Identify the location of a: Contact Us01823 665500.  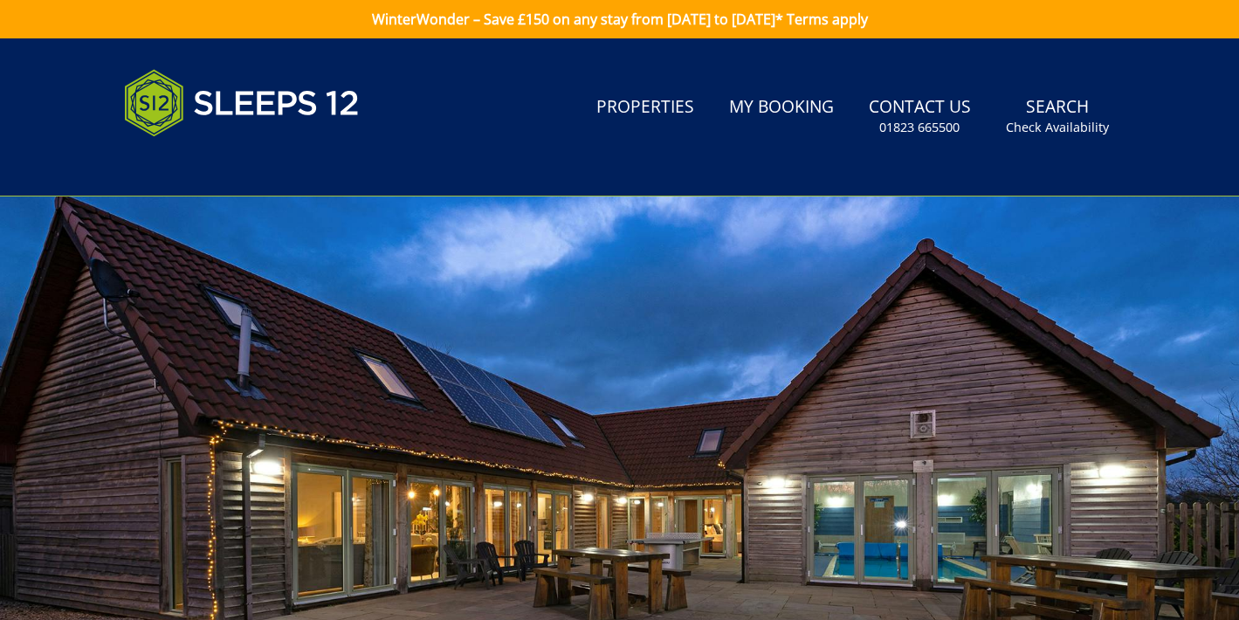
(920, 116).